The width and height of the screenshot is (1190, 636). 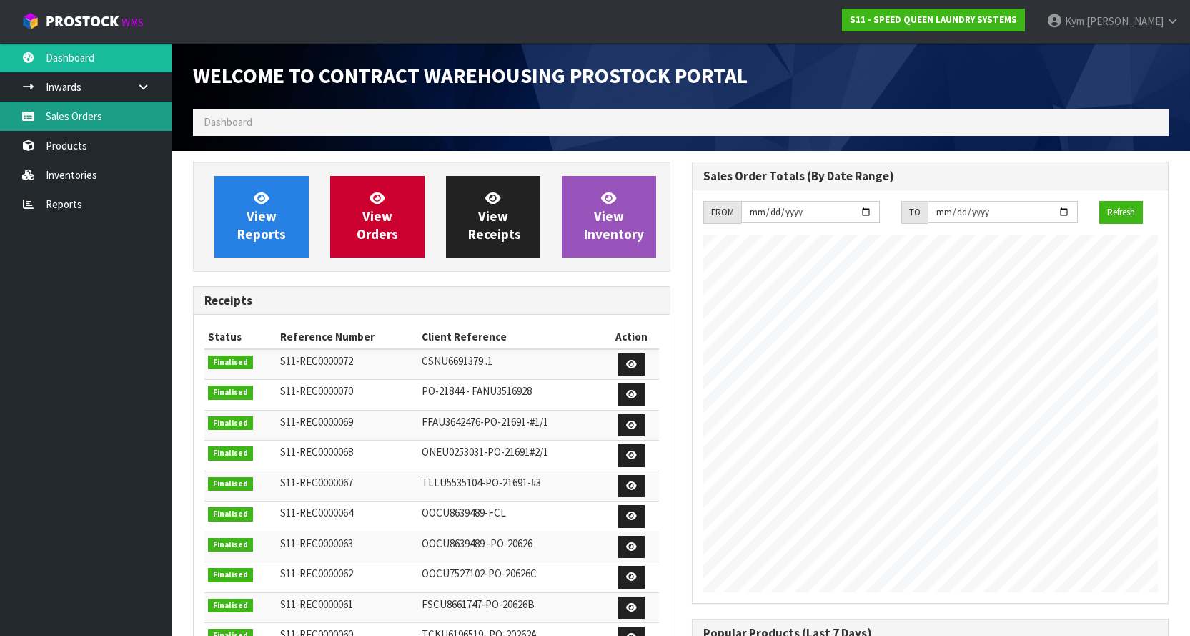 What do you see at coordinates (914, 212) in the screenshot?
I see `div: TO` at bounding box center [914, 212].